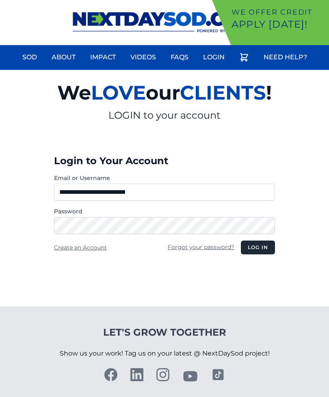  Describe the element at coordinates (223, 93) in the screenshot. I see `span: CLIENTS` at that location.